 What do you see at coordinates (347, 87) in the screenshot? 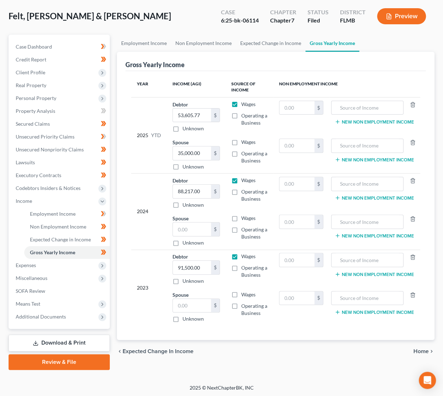
I see `th: Non Employment Income` at bounding box center [347, 87].